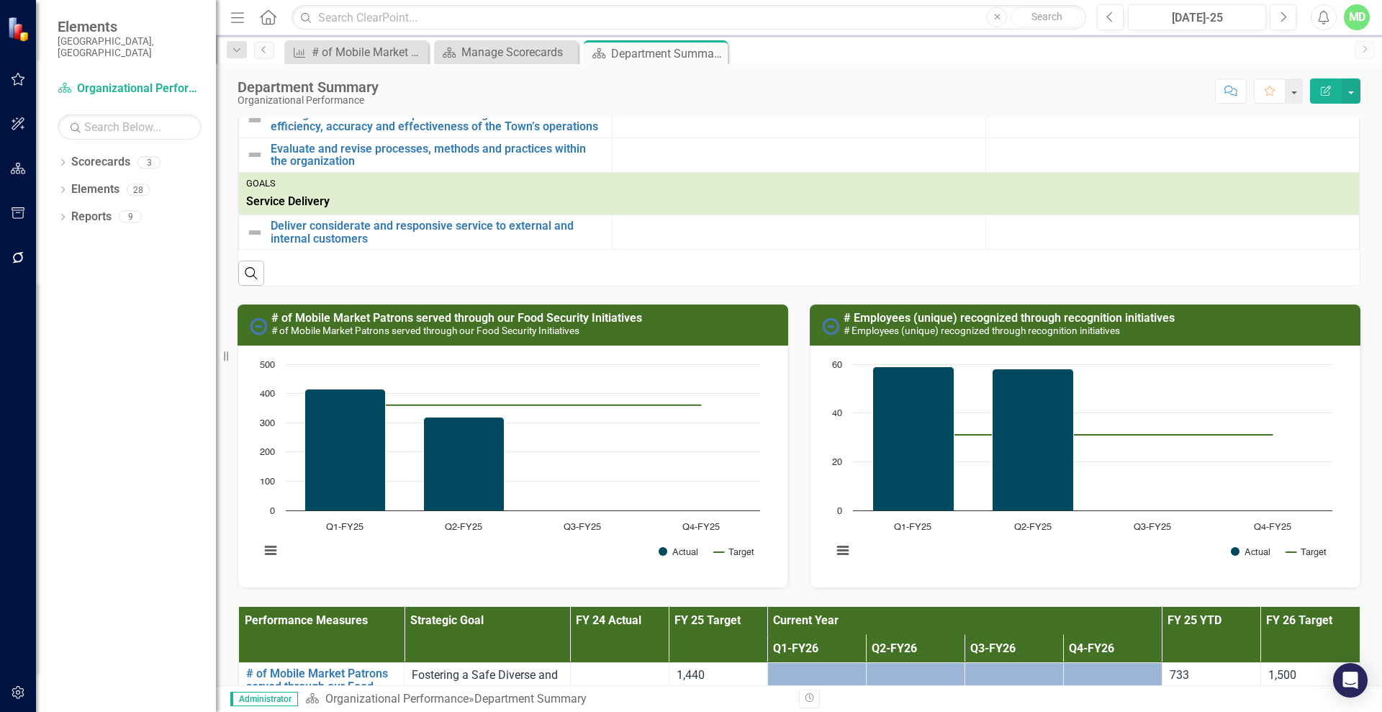  Describe the element at coordinates (1282, 675) in the screenshot. I see `span: 1,500` at that location.